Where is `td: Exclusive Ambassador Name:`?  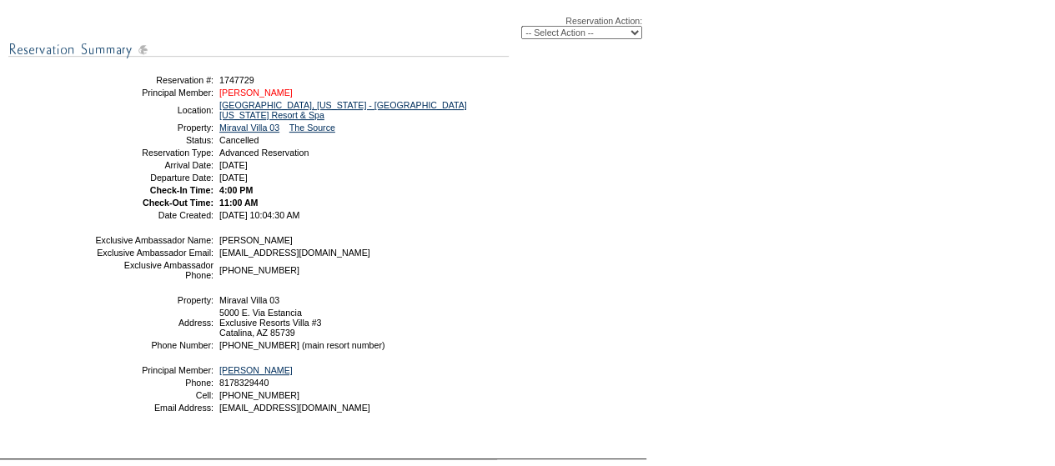 td: Exclusive Ambassador Name: is located at coordinates (153, 240).